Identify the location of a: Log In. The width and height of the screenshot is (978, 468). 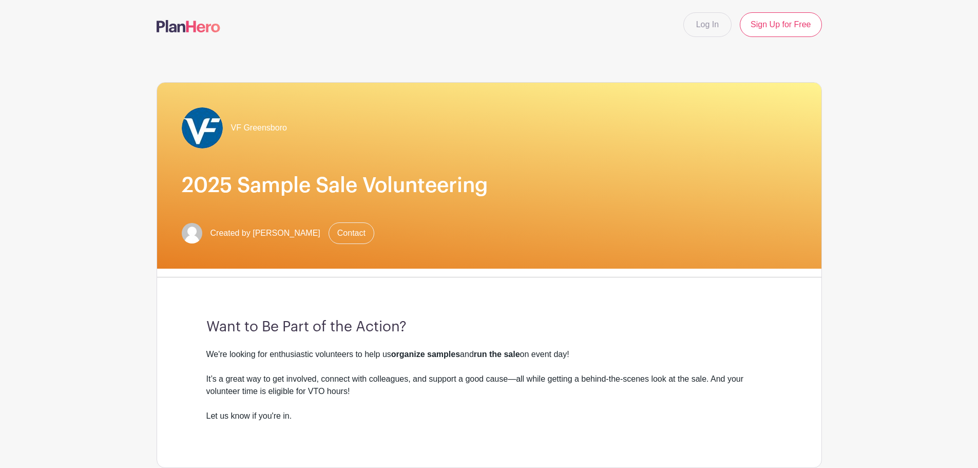
(707, 25).